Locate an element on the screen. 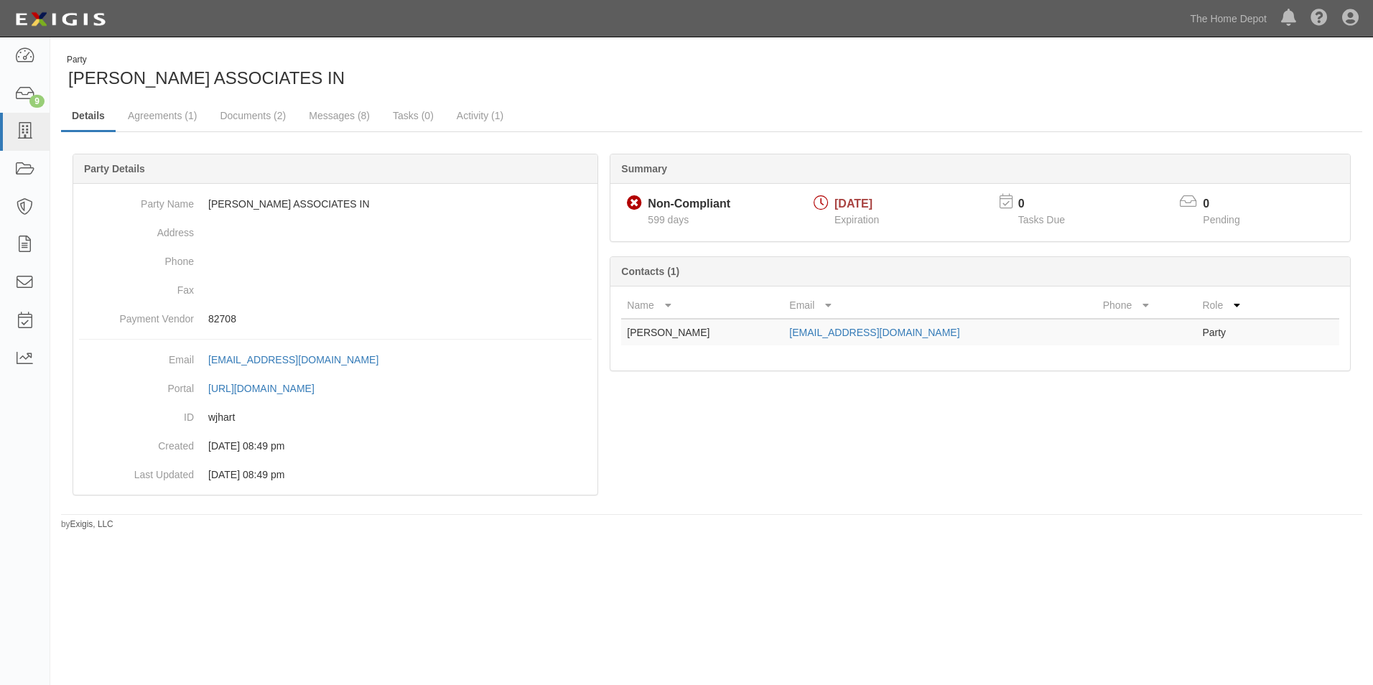 The width and height of the screenshot is (1373, 685). b: Party Details is located at coordinates (114, 169).